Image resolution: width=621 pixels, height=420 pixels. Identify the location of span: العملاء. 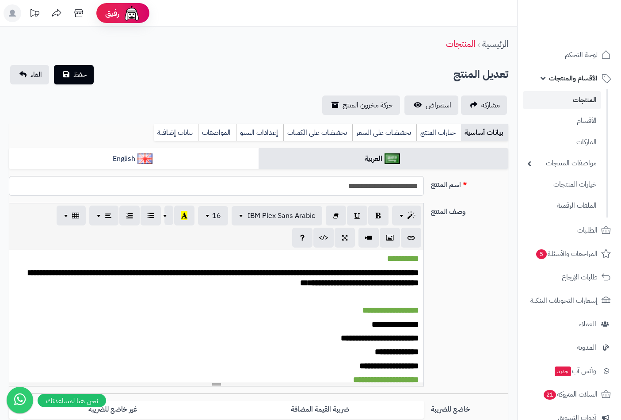
(588, 324).